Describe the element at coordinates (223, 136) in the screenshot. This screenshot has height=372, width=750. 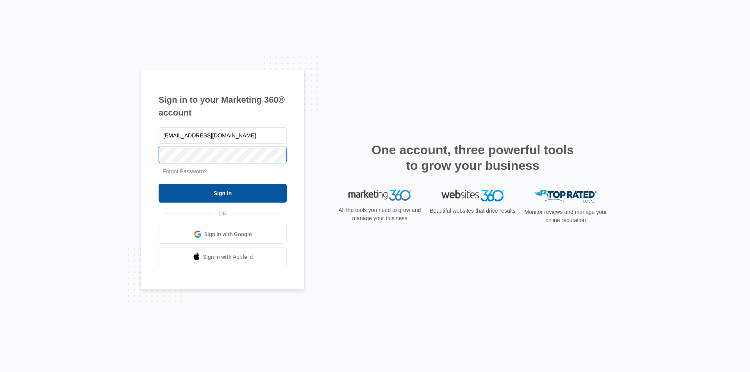
I see `input: Email` at that location.